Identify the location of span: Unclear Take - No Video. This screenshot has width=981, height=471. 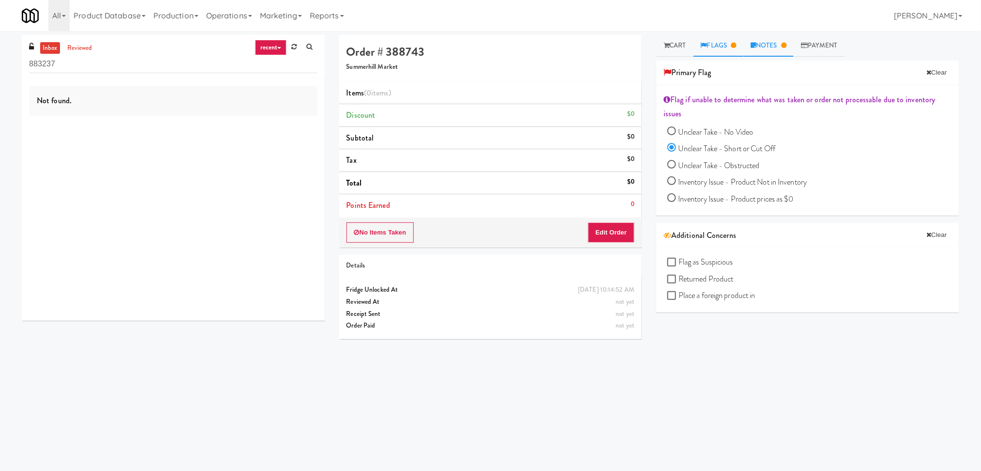
(716, 132).